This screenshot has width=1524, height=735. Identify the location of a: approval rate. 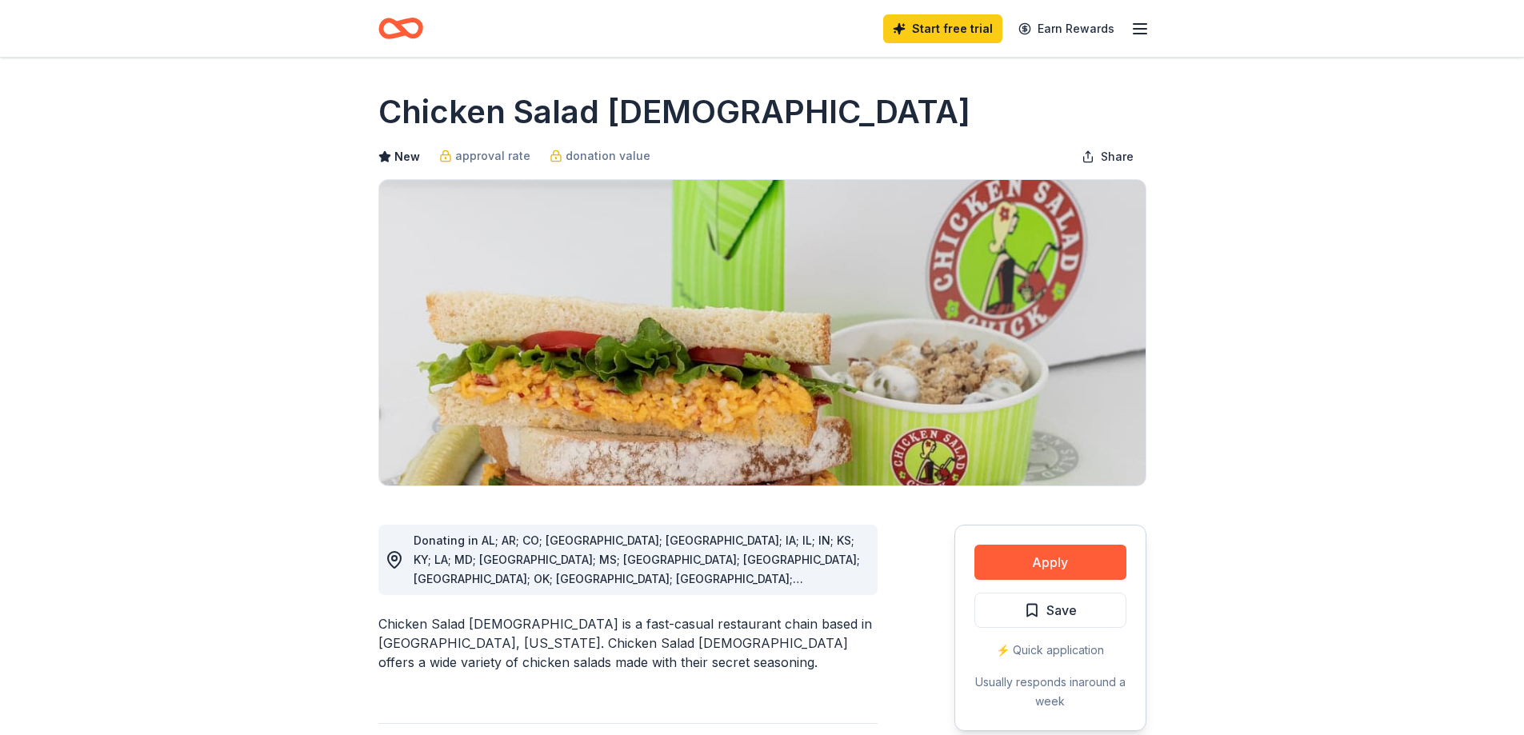
(485, 156).